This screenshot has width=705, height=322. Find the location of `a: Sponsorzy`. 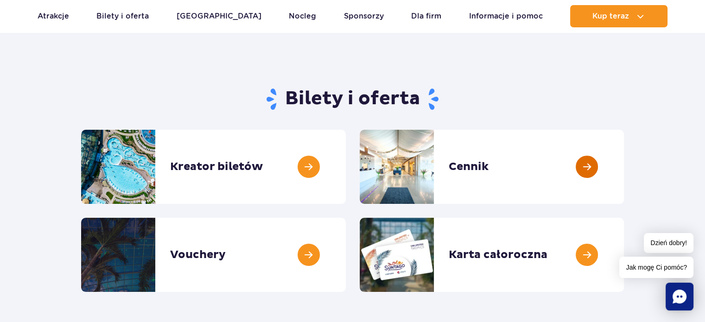

a: Sponsorzy is located at coordinates (364, 16).